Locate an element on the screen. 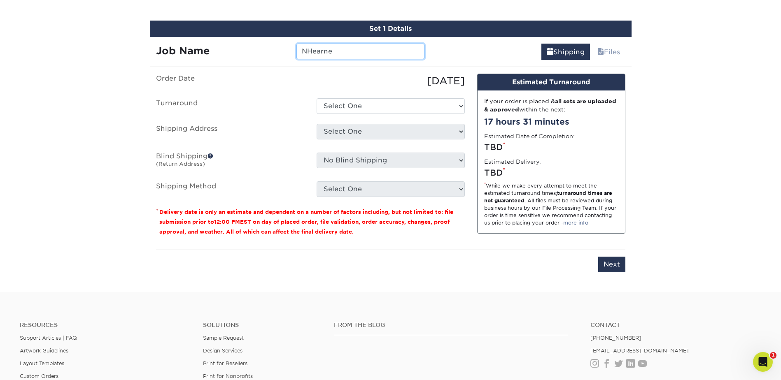 This screenshot has height=380, width=781. label: Shipping Address is located at coordinates (230, 133).